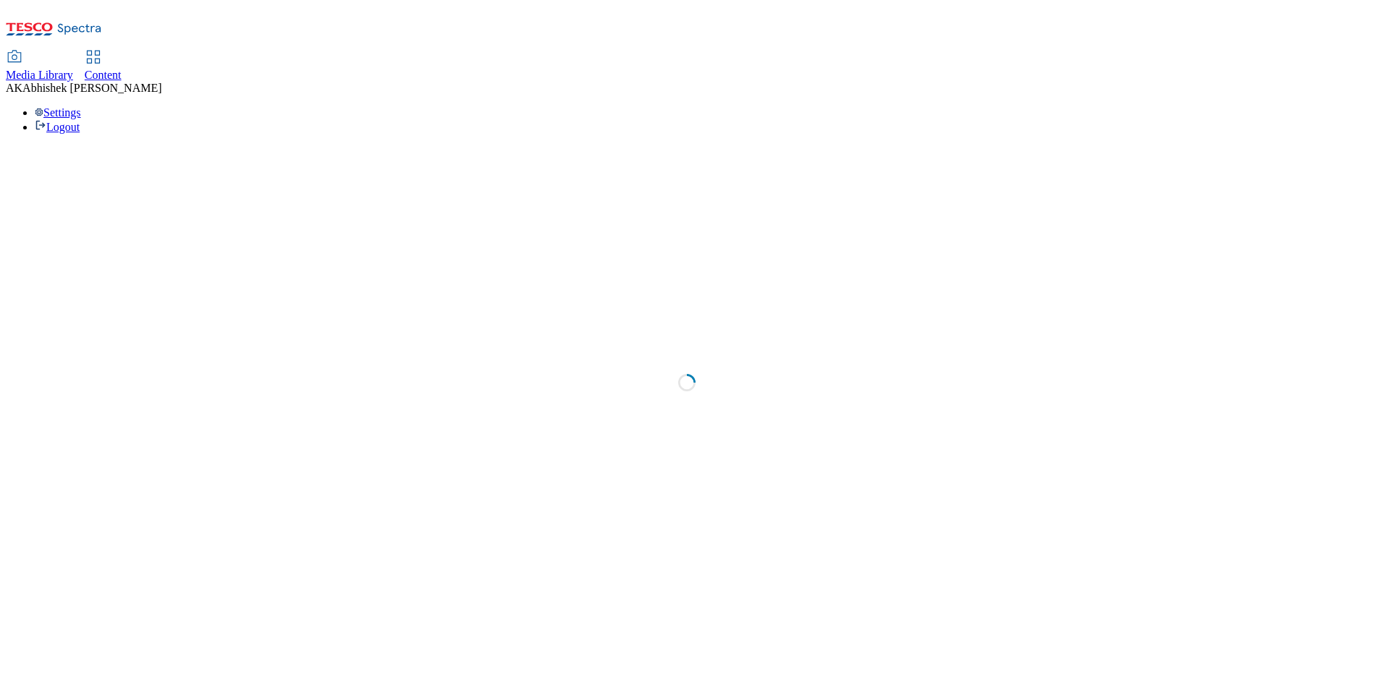 The image size is (1373, 690). I want to click on a: Content, so click(103, 67).